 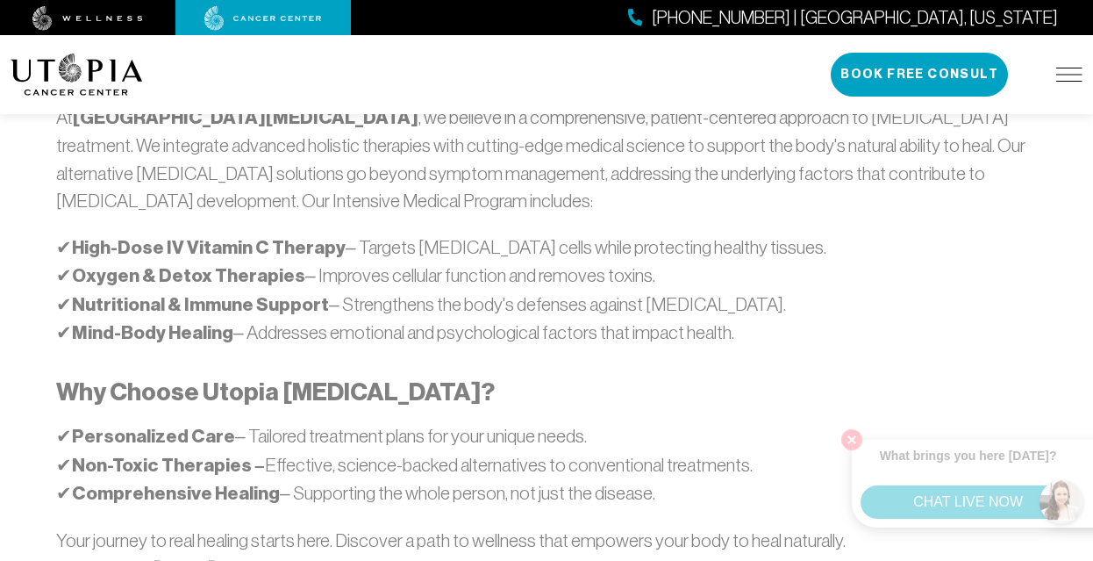 What do you see at coordinates (88, 18) in the screenshot?
I see `img: wellness` at bounding box center [88, 18].